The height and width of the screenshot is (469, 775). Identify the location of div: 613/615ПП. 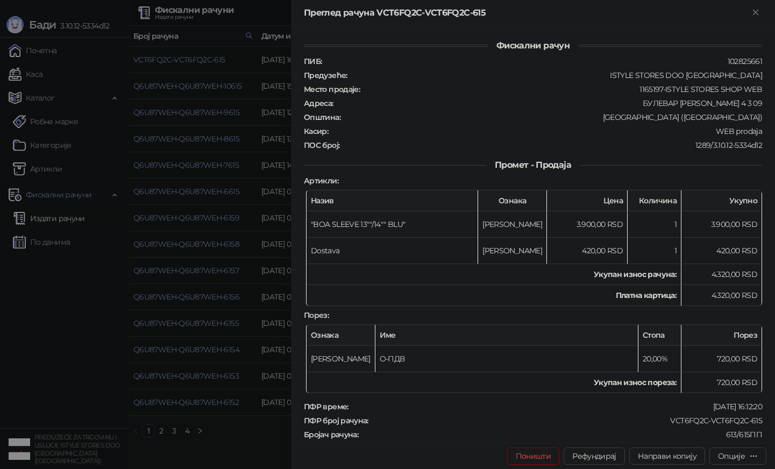
(561, 434).